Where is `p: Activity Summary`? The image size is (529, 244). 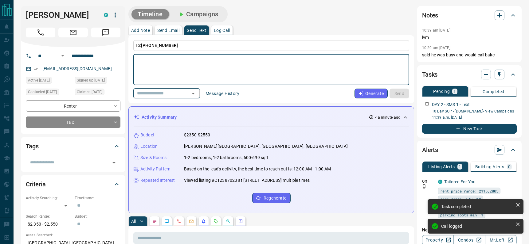 p: Activity Summary is located at coordinates (159, 117).